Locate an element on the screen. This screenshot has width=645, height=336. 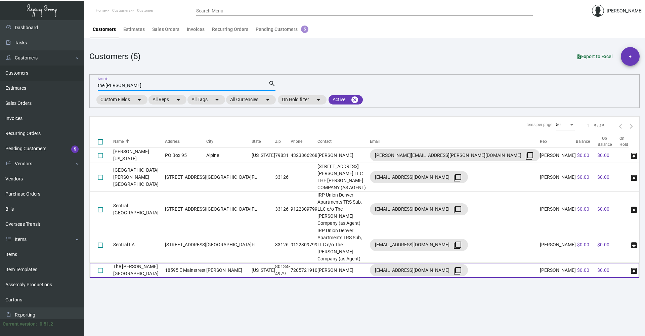
div: Recurring Orders is located at coordinates (230, 29).